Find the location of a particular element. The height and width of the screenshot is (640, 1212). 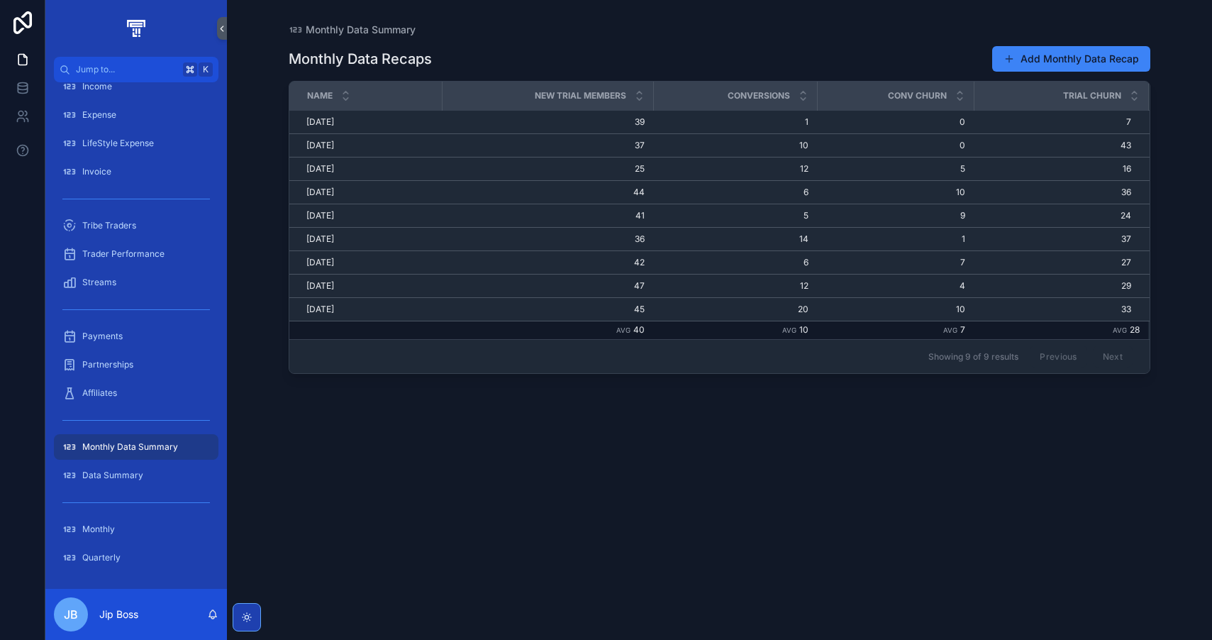

span: Expense is located at coordinates (99, 115).